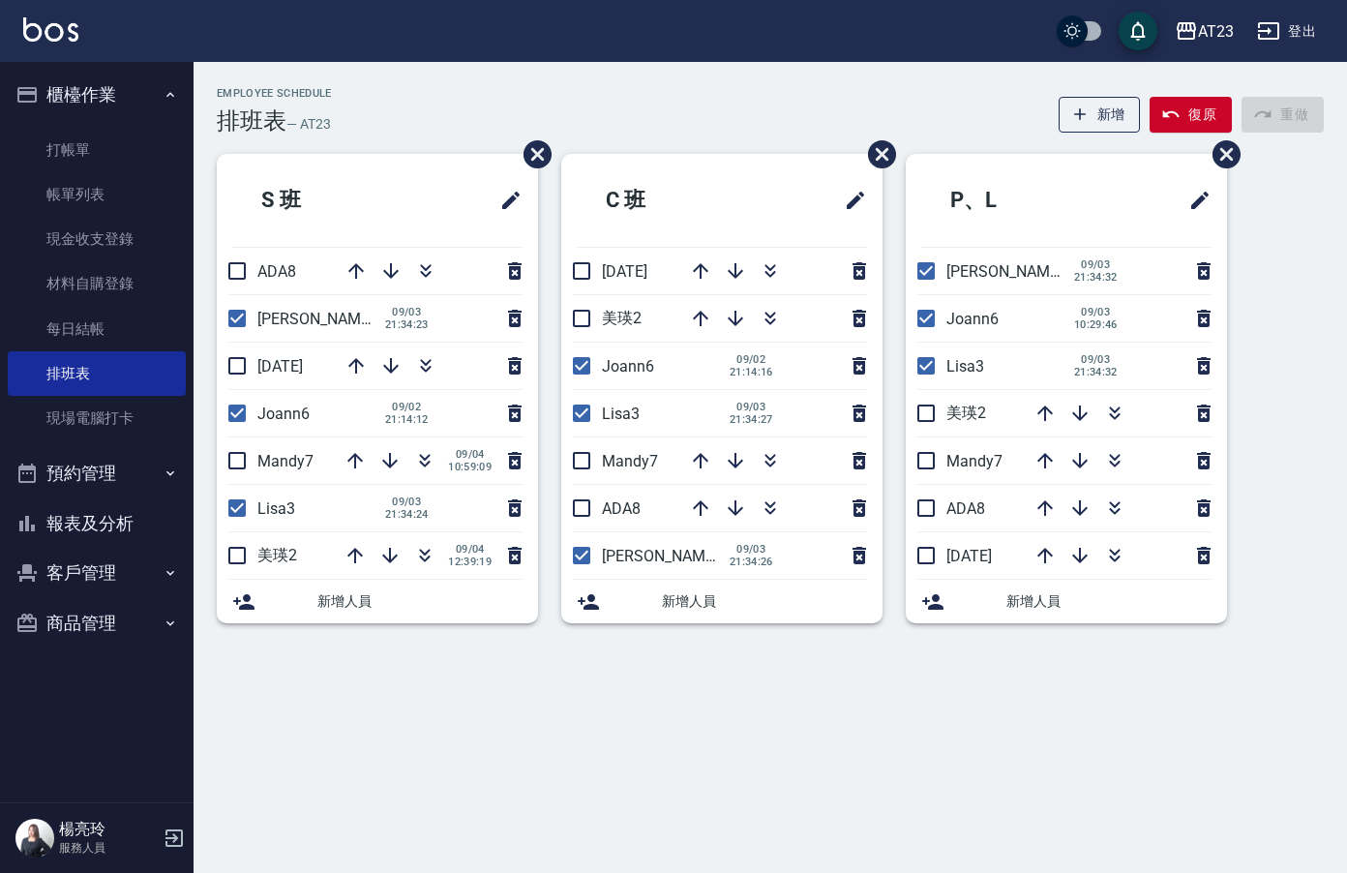  What do you see at coordinates (751, 561) in the screenshot?
I see `span: 21:34:26` at bounding box center [751, 561].